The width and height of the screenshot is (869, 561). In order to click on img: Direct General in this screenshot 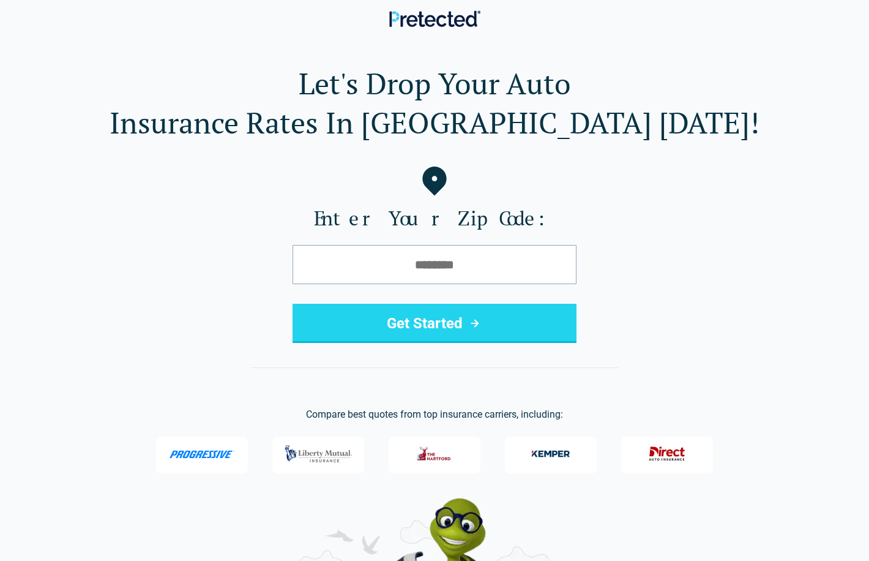, I will do `click(667, 454)`.